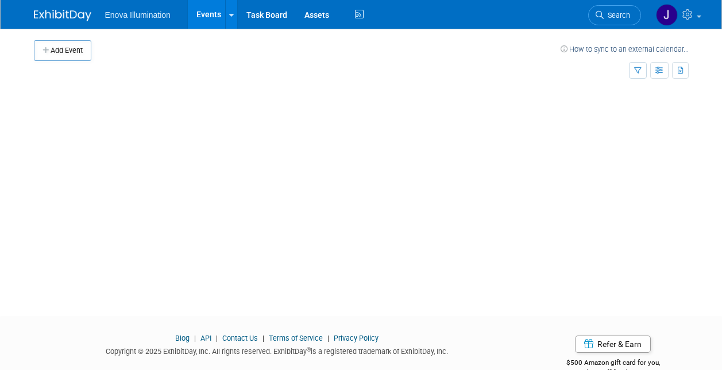 The image size is (722, 370). What do you see at coordinates (613, 344) in the screenshot?
I see `a: Refer & Earn` at bounding box center [613, 344].